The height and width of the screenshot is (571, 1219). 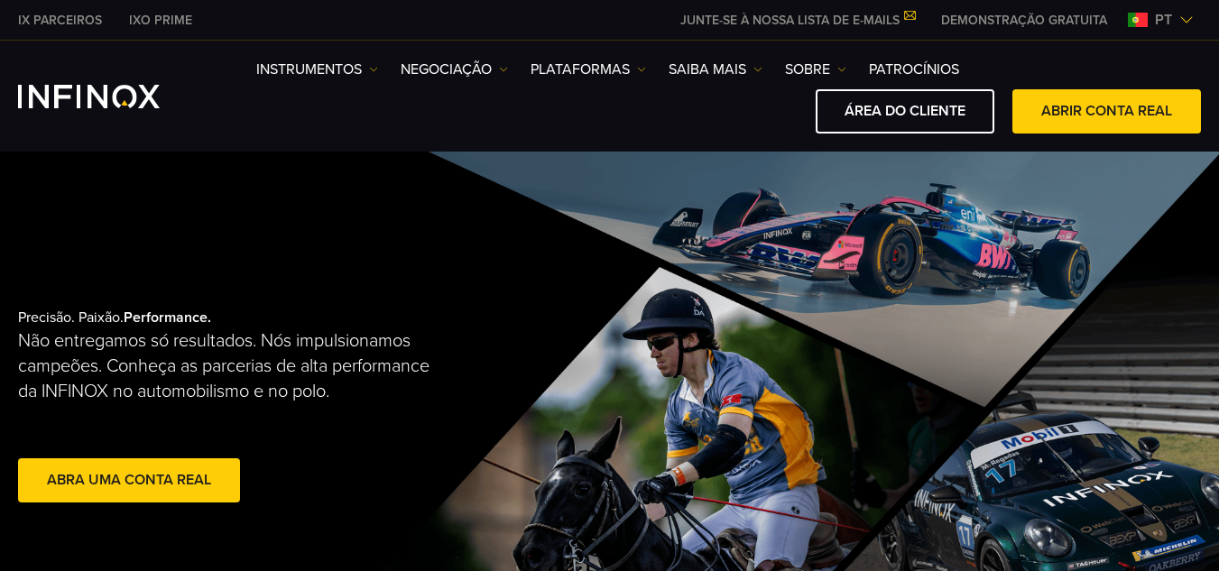 I want to click on strong: Performance., so click(x=167, y=318).